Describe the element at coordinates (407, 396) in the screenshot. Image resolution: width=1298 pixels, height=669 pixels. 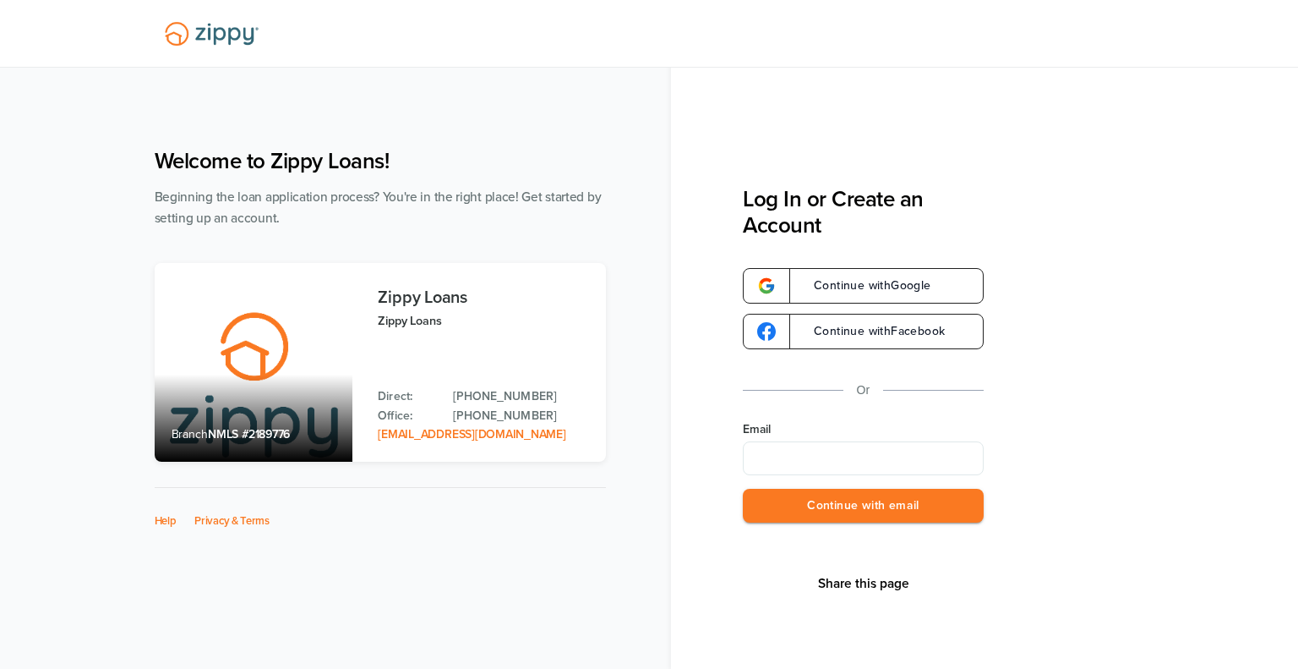
I see `p: Direct:` at that location.